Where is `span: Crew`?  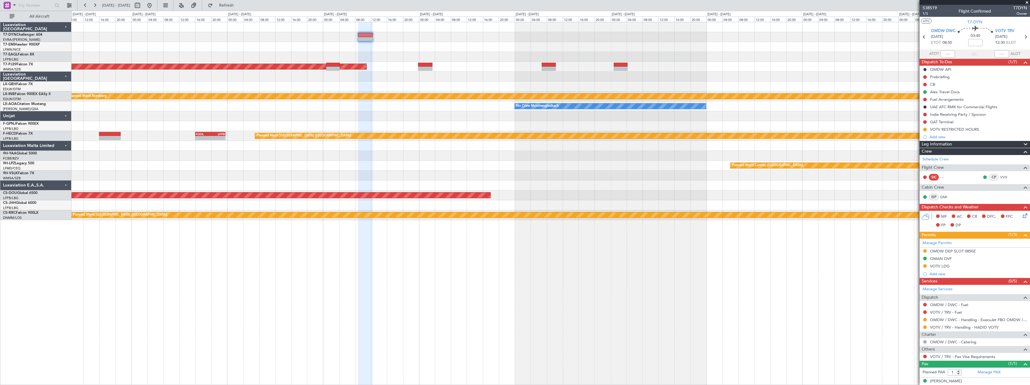
span: Crew is located at coordinates (927, 152).